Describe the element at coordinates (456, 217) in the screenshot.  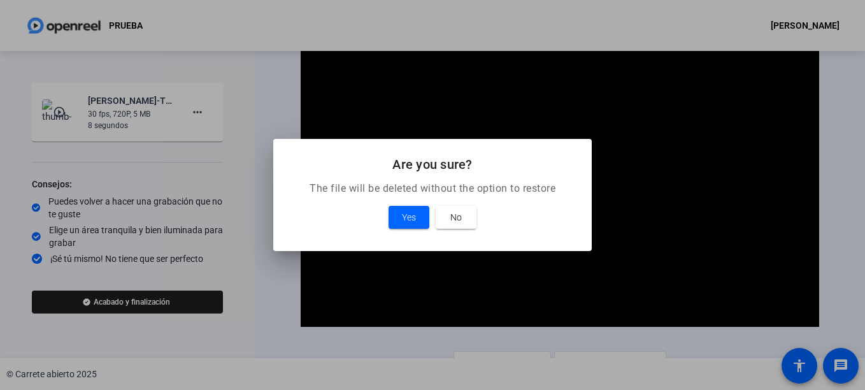
I see `button: No` at that location.